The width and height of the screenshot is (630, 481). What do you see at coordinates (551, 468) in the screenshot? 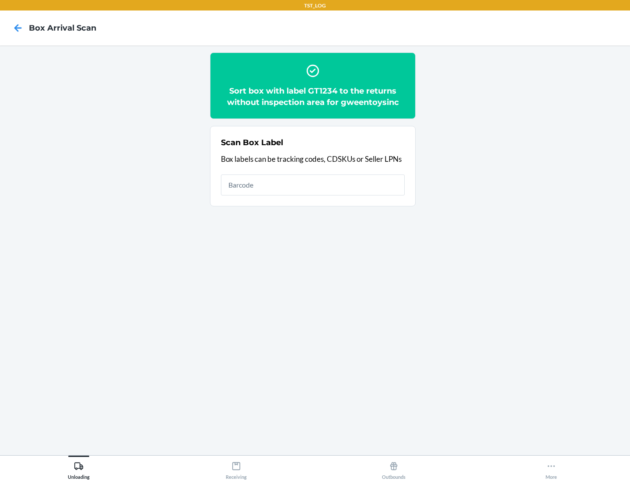
I see `button: More` at bounding box center [551, 468].